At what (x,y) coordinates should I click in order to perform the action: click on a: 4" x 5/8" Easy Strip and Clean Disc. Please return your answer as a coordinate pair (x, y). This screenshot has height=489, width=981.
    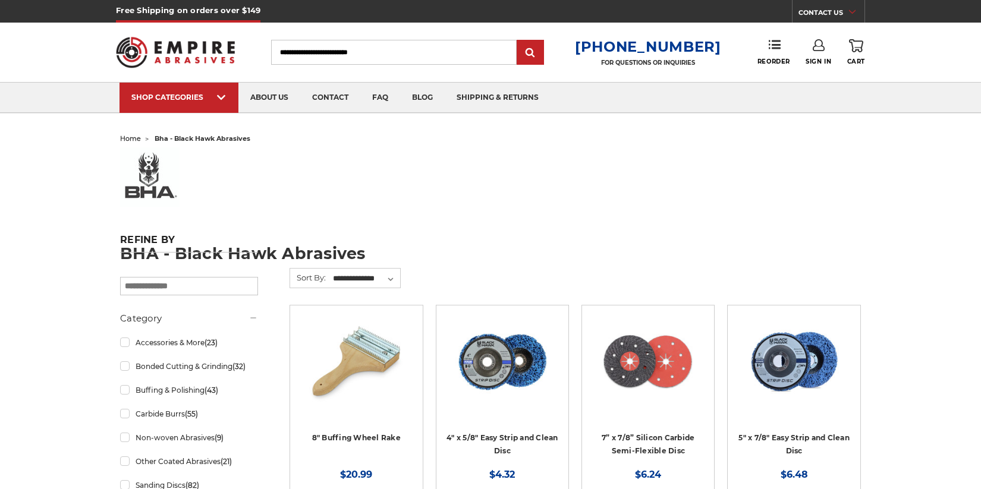
    Looking at the image, I should click on (503, 445).